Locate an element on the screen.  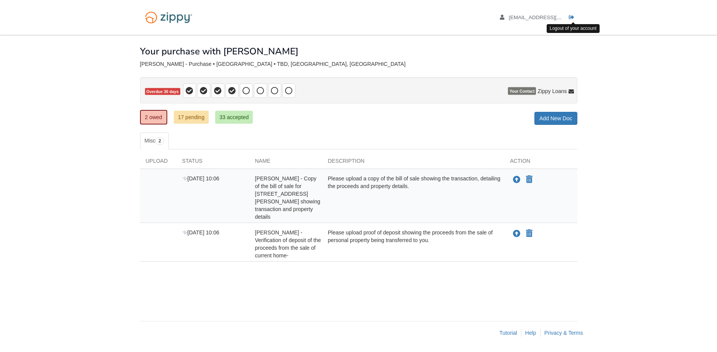
button: Upload Elizabeth Leonard - Copy of the bill of sale for 3000 Tuttle Creek Blvd #217 showing trans... is located at coordinates (516, 180).